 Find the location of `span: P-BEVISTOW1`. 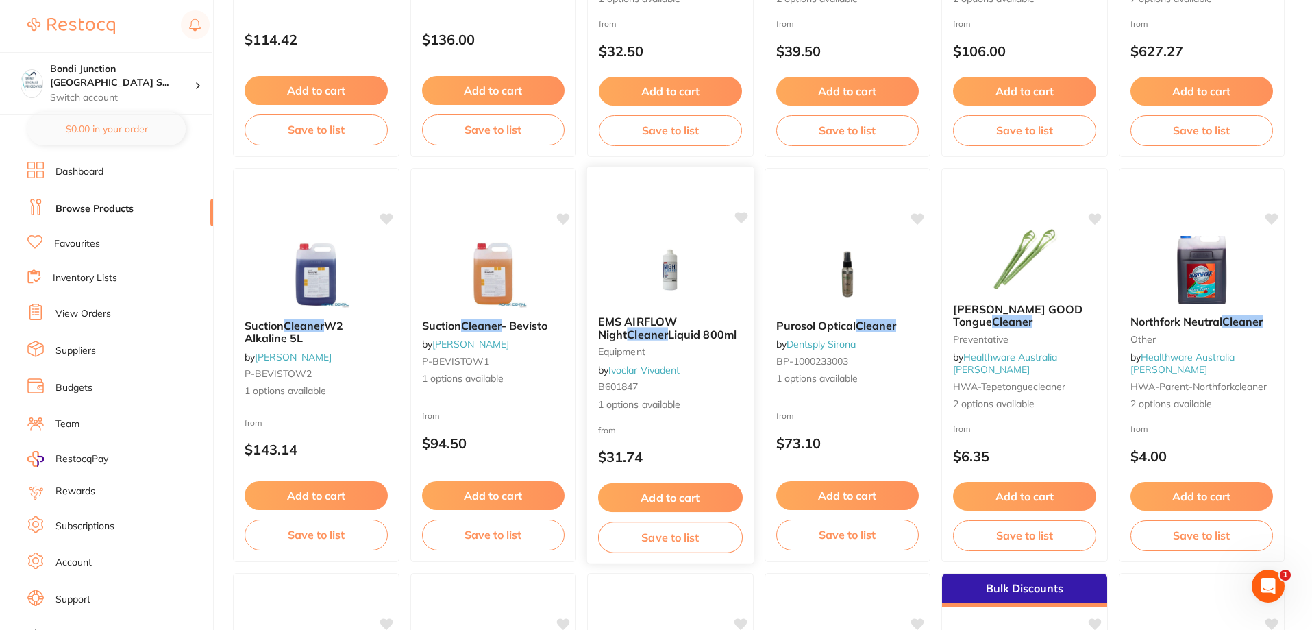

span: P-BEVISTOW1 is located at coordinates (456, 361).